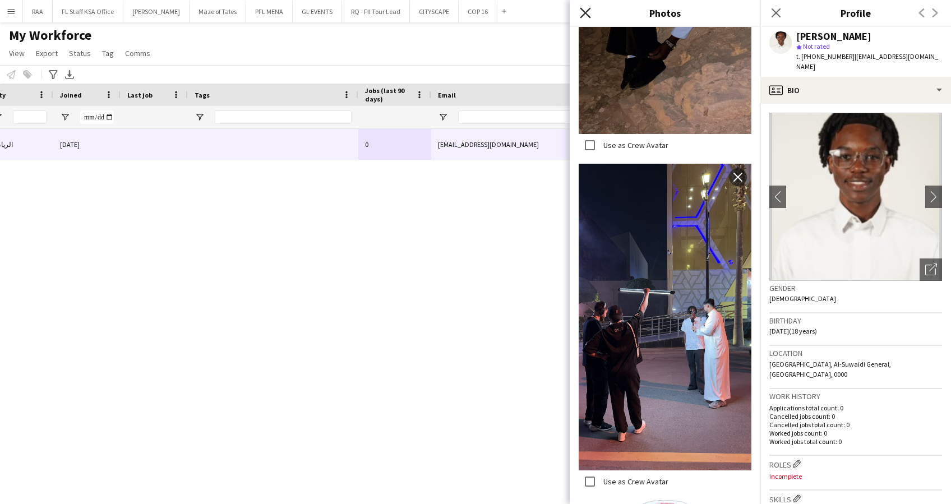 The height and width of the screenshot is (504, 951). What do you see at coordinates (376, 11) in the screenshot?
I see `button: RQ - FII Tour Lead` at bounding box center [376, 11].